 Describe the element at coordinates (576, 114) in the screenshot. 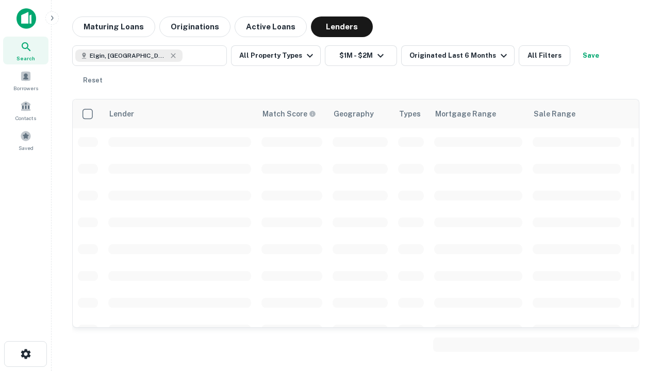

I see `th: Sale Range` at that location.